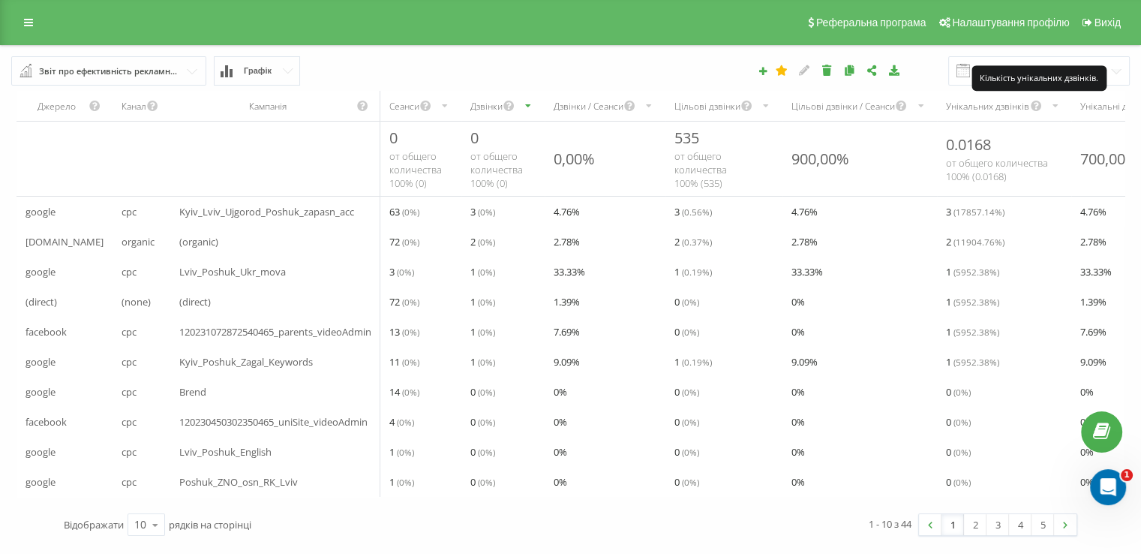  Describe the element at coordinates (697, 212) in the screenshot. I see `span: ( 0.56 %)` at that location.